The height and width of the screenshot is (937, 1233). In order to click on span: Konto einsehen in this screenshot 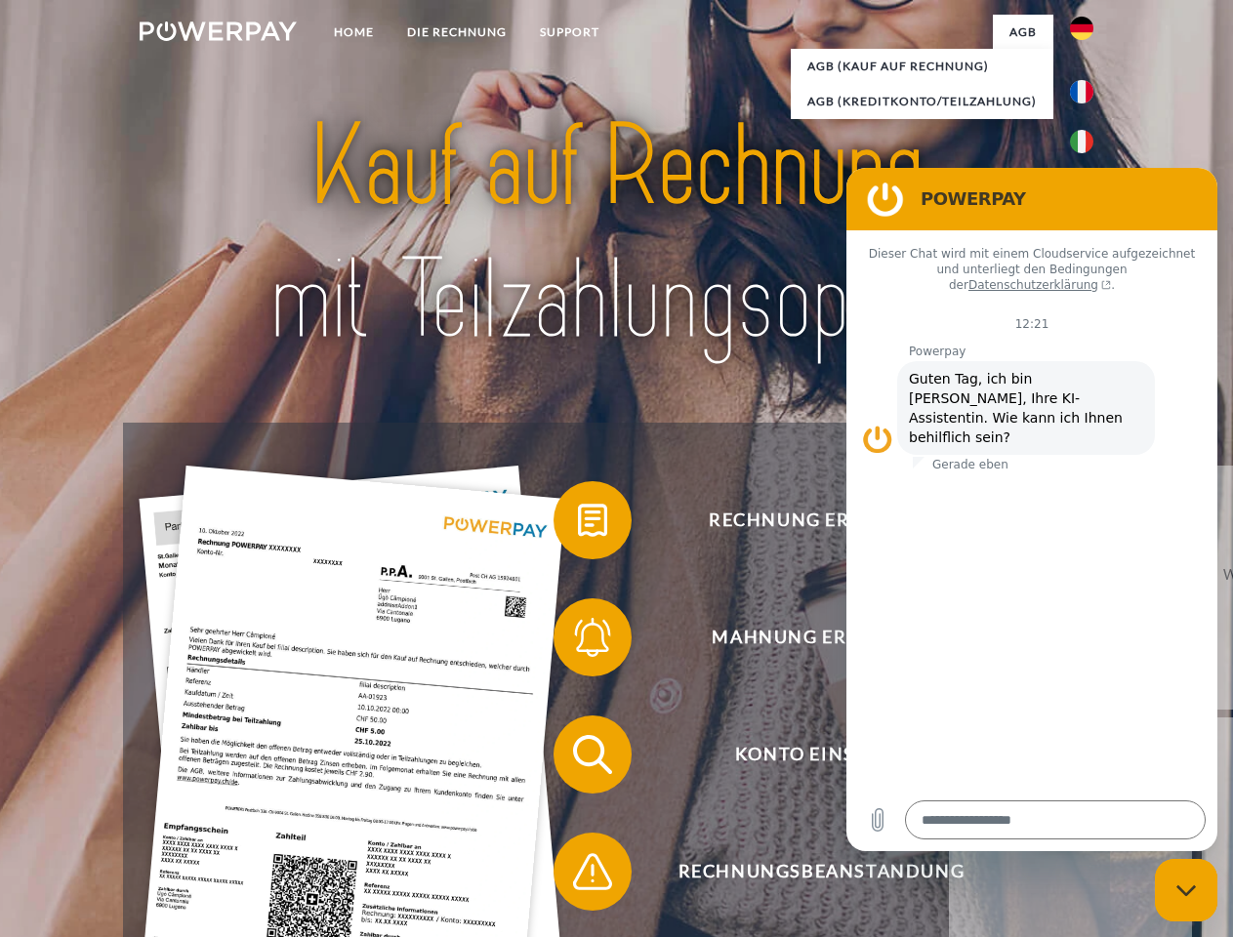, I will do `click(821, 755)`.